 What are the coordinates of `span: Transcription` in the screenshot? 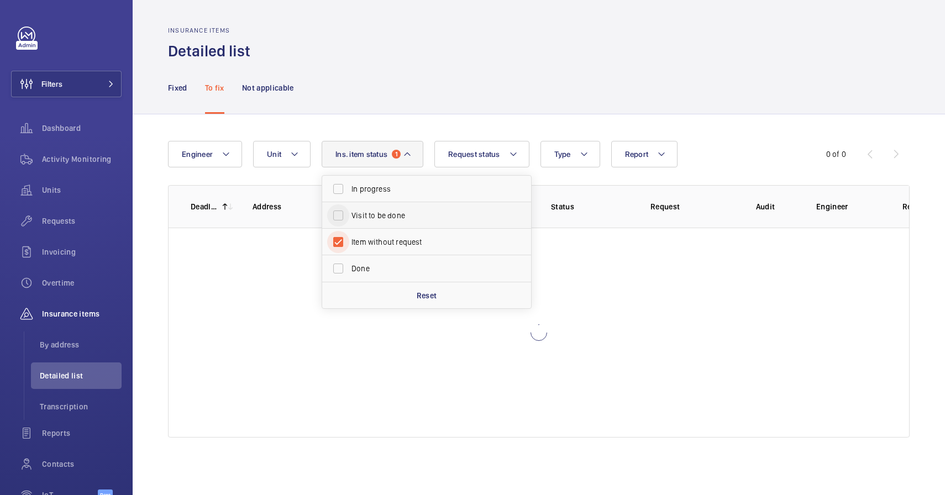 It's located at (81, 407).